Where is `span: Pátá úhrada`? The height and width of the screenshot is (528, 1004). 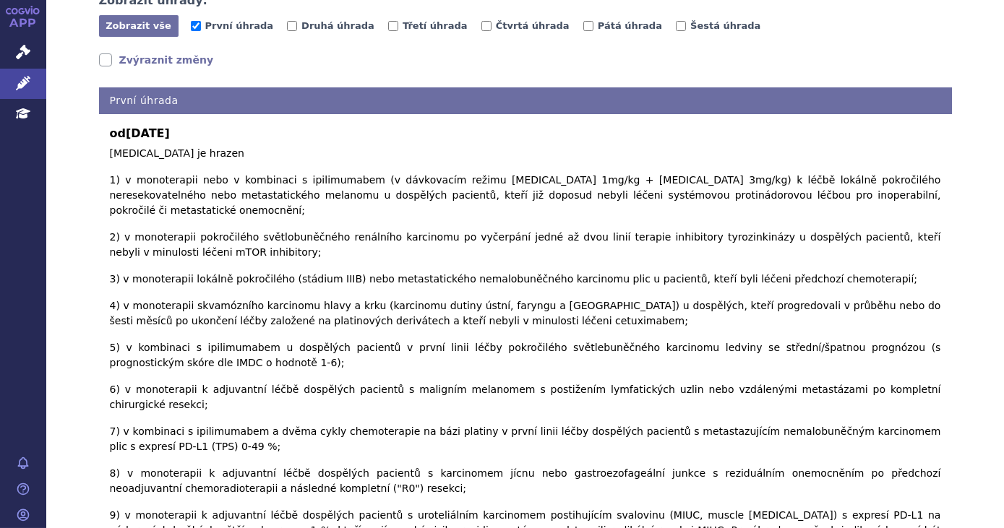 span: Pátá úhrada is located at coordinates (629, 25).